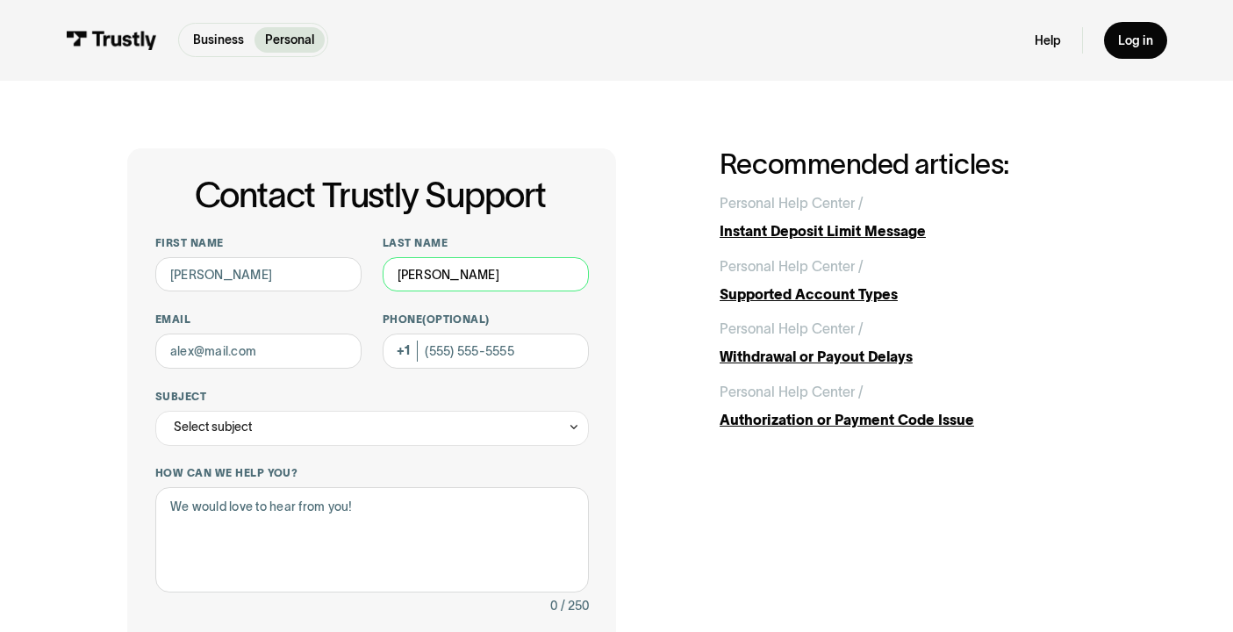 This screenshot has width=1233, height=632. I want to click on img: Trustly Logo, so click(111, 40).